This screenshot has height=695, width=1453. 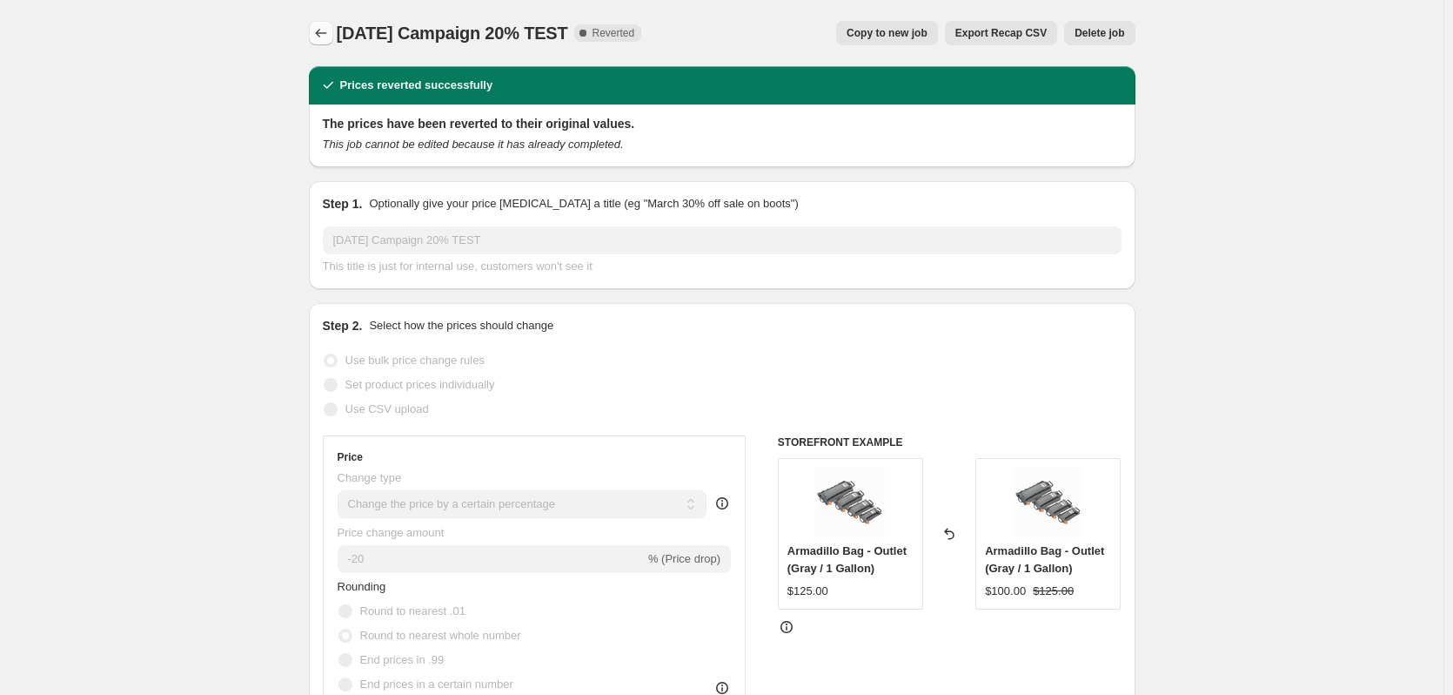 I want to click on button: Copy to new job, so click(x=887, y=33).